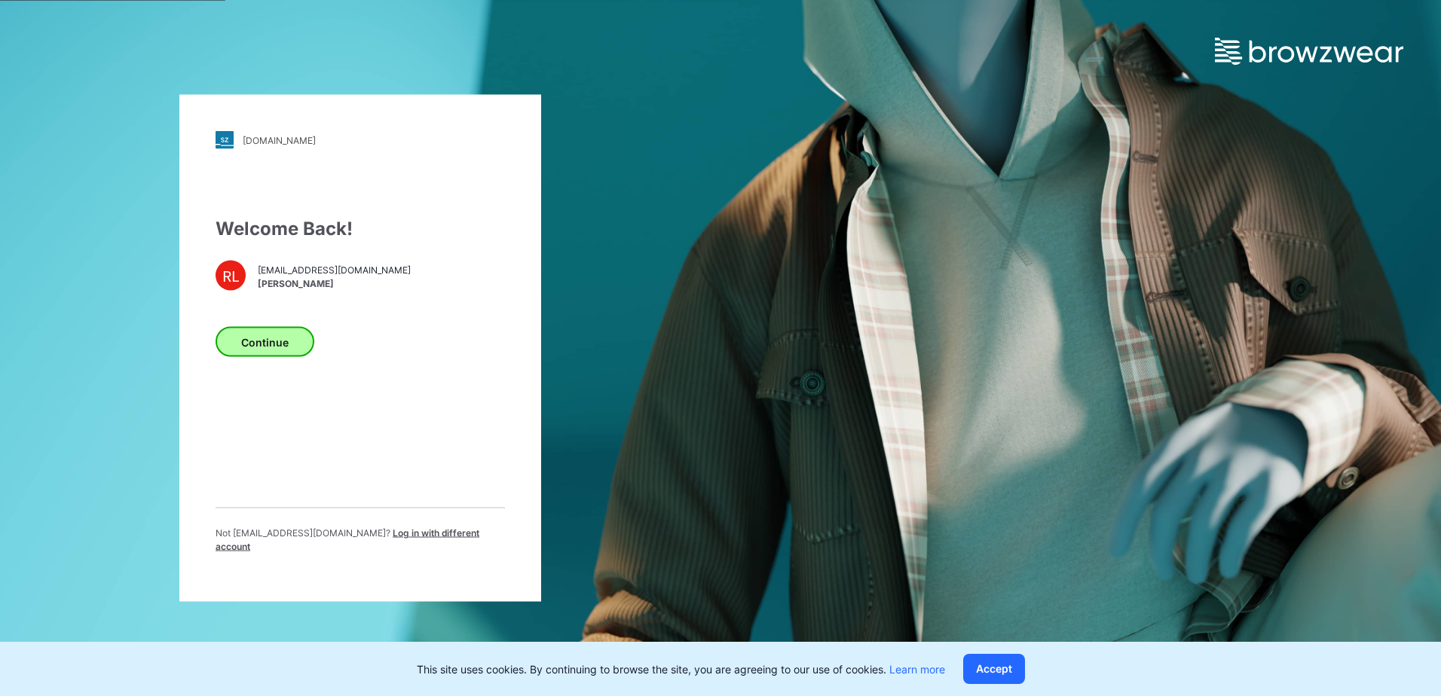 This screenshot has height=696, width=1441. What do you see at coordinates (917, 669) in the screenshot?
I see `a: Learn more` at bounding box center [917, 669].